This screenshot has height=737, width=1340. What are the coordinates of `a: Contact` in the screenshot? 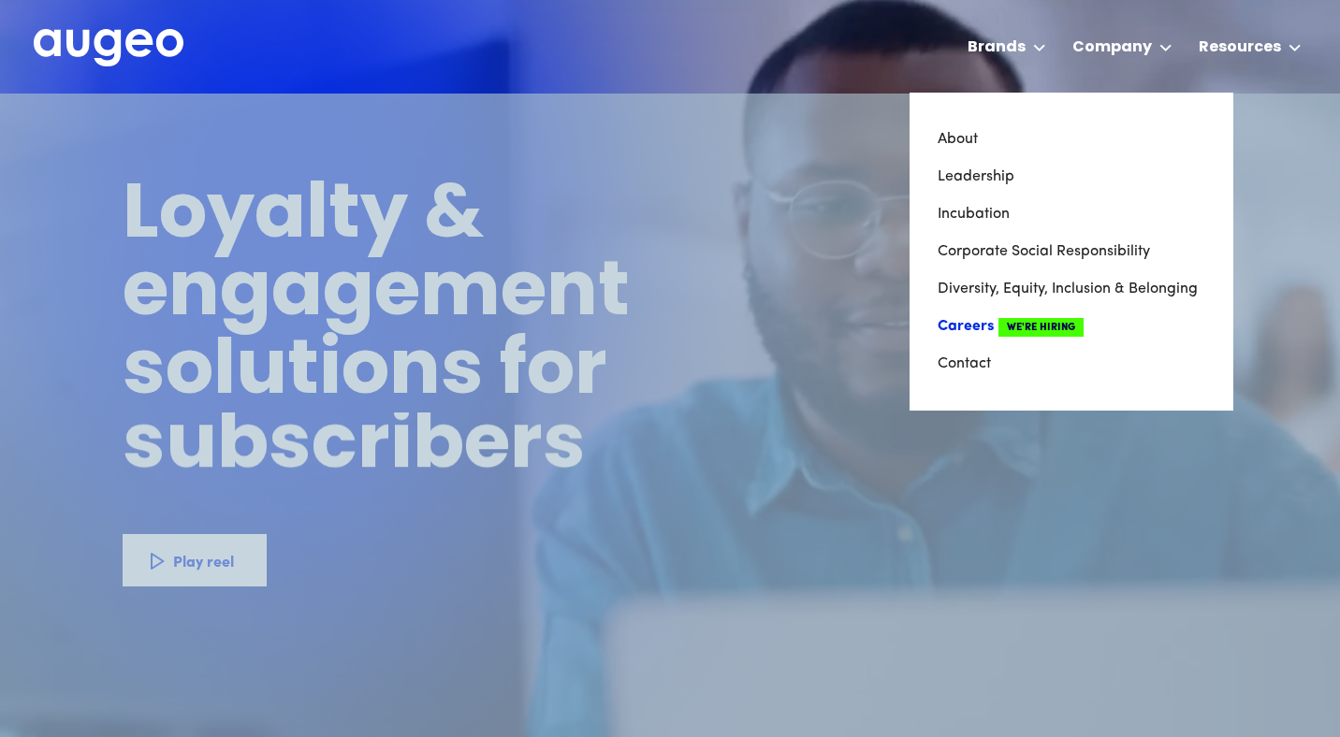 It's located at (1071, 364).